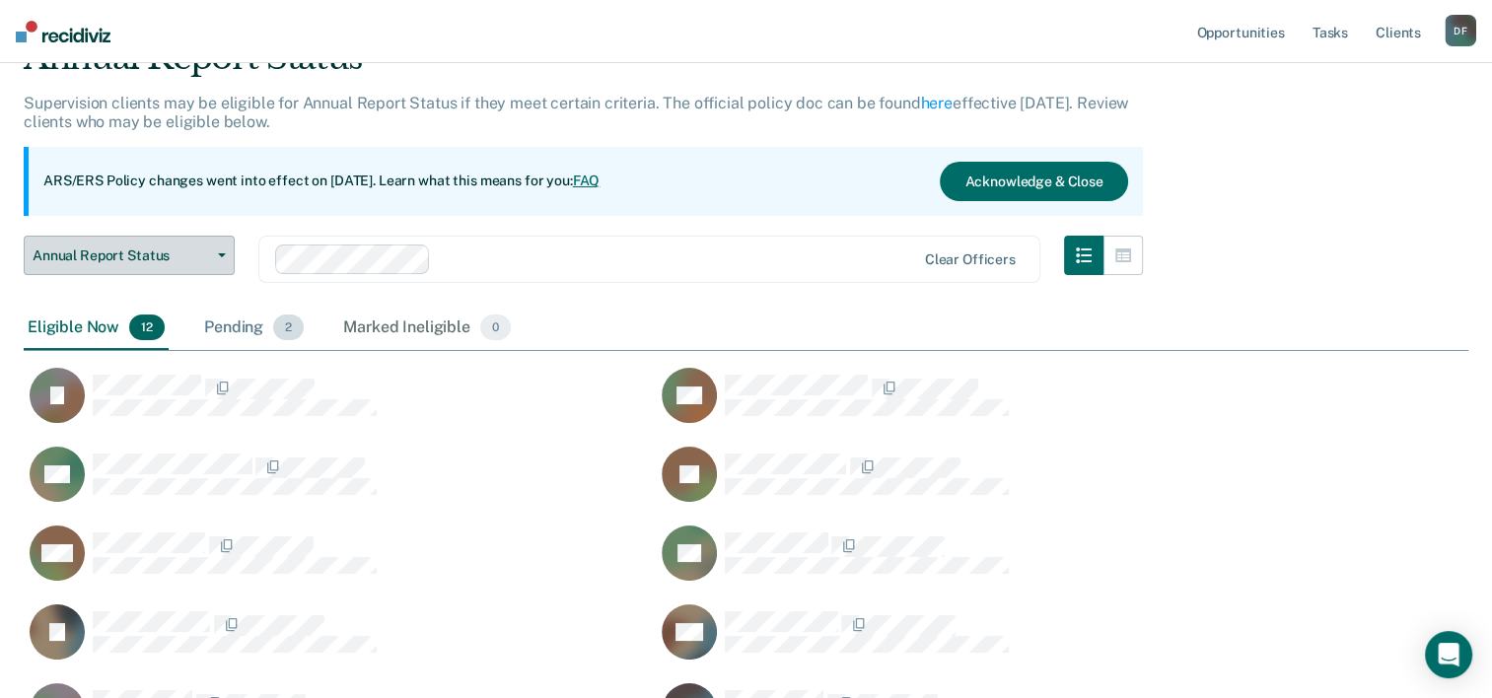 The width and height of the screenshot is (1492, 698). What do you see at coordinates (147, 327) in the screenshot?
I see `span: 12` at bounding box center [147, 327].